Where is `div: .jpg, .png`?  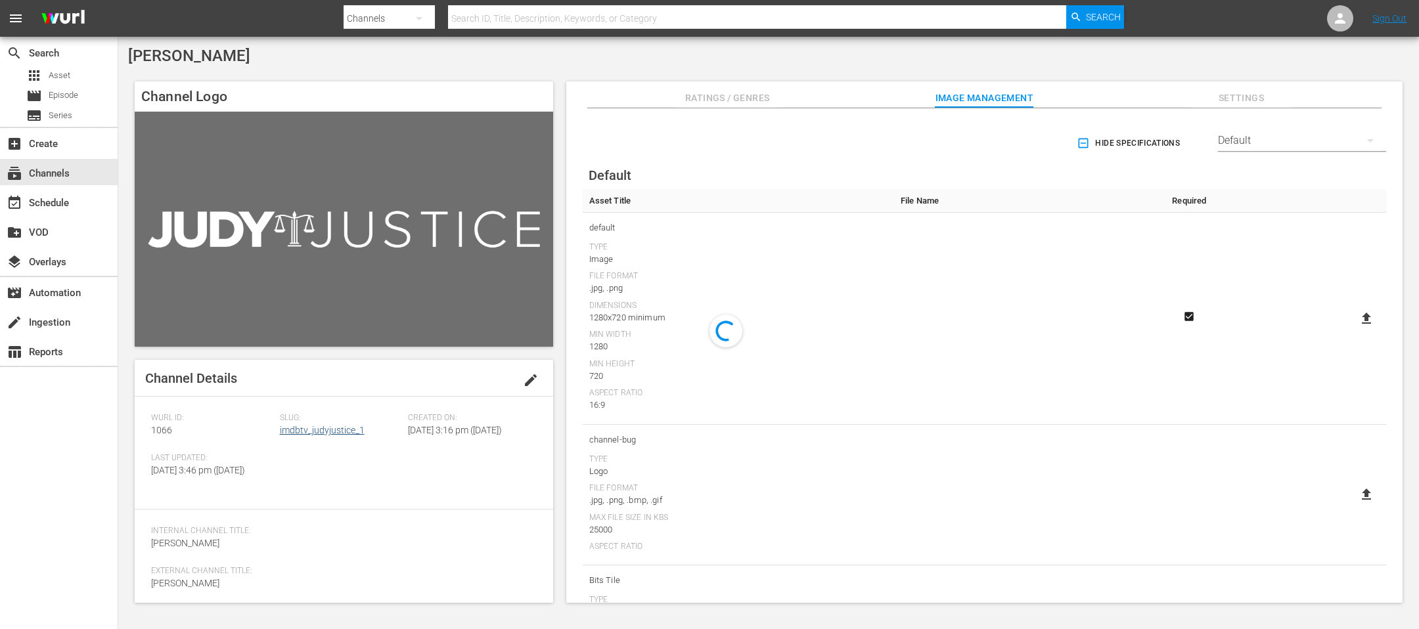 div: .jpg, .png is located at coordinates (738, 288).